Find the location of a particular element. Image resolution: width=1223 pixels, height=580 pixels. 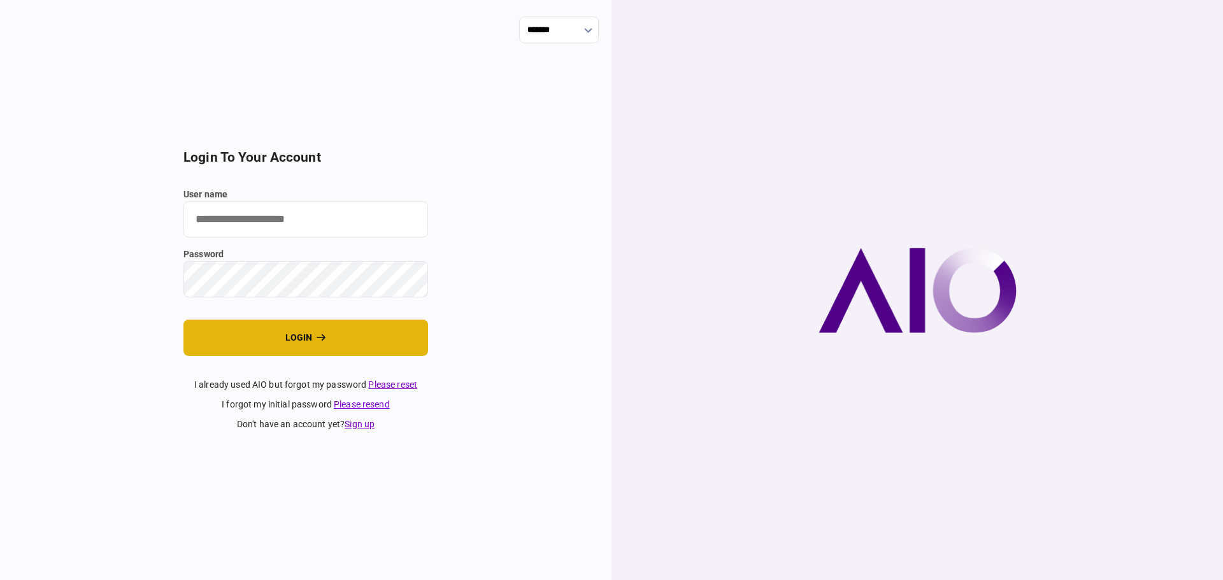

div: I forgot my initial password is located at coordinates (306, 405).